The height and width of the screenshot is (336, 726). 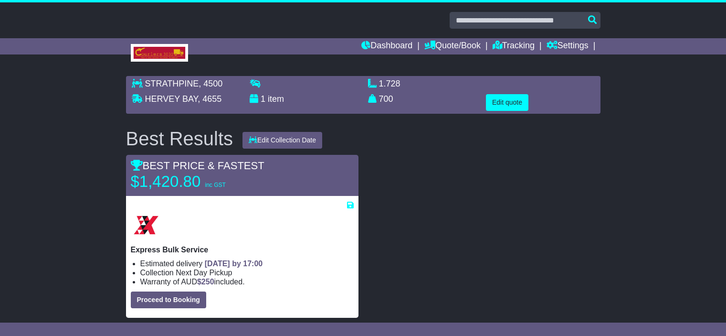 I want to click on span: STRATHPINE, so click(x=172, y=84).